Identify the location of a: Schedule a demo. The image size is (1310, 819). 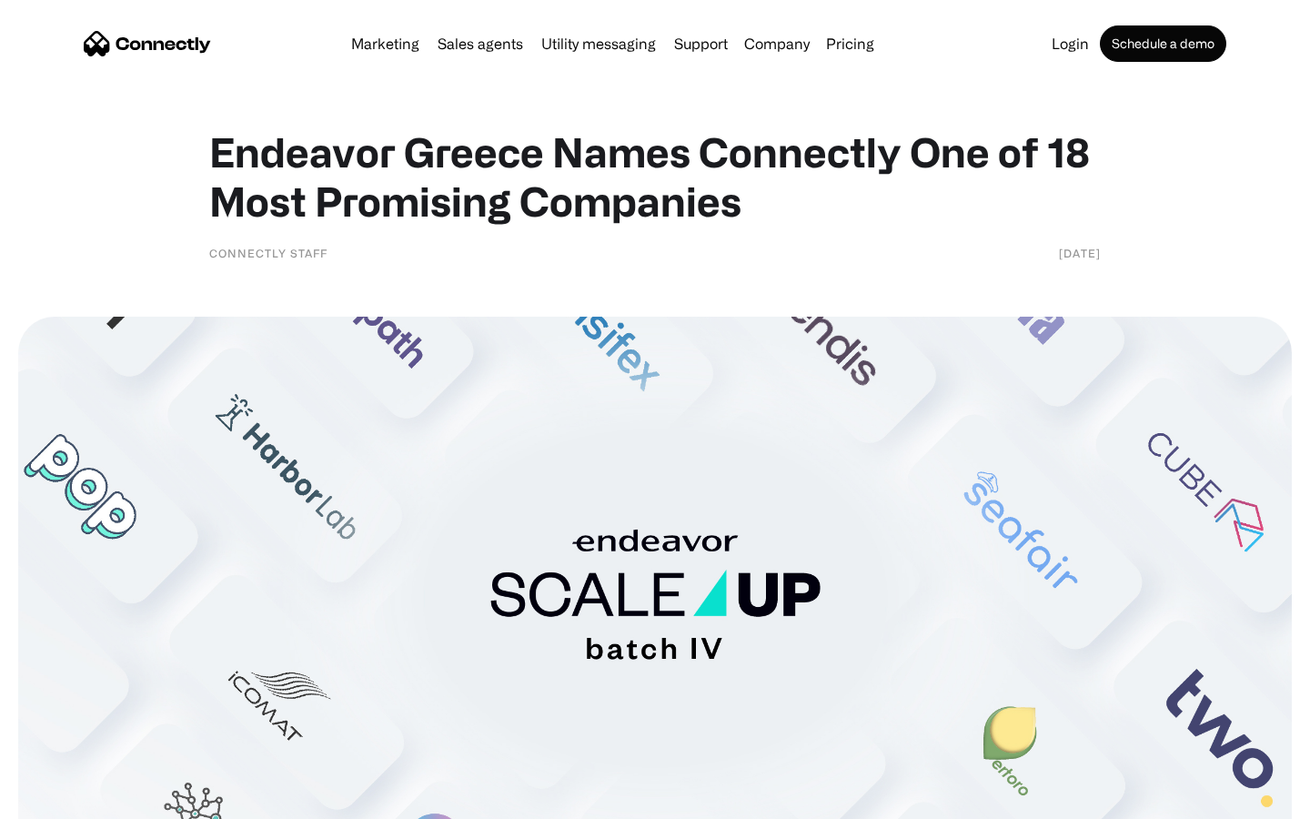
(1163, 44).